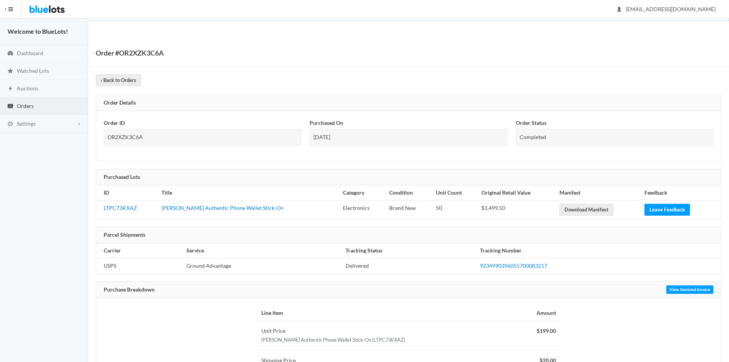 This screenshot has height=362, width=729. What do you see at coordinates (514, 265) in the screenshot?
I see `a: 9234990396055700083217` at bounding box center [514, 265].